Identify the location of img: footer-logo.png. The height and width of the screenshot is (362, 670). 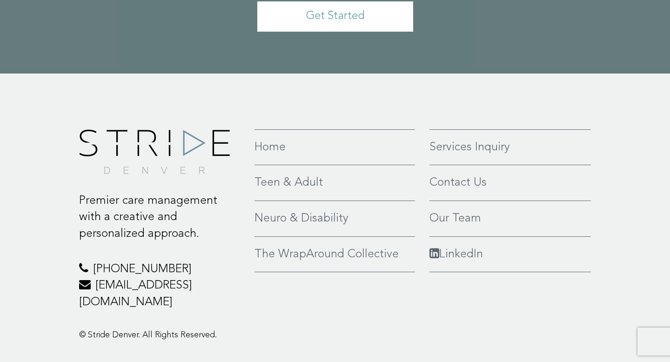
(154, 152).